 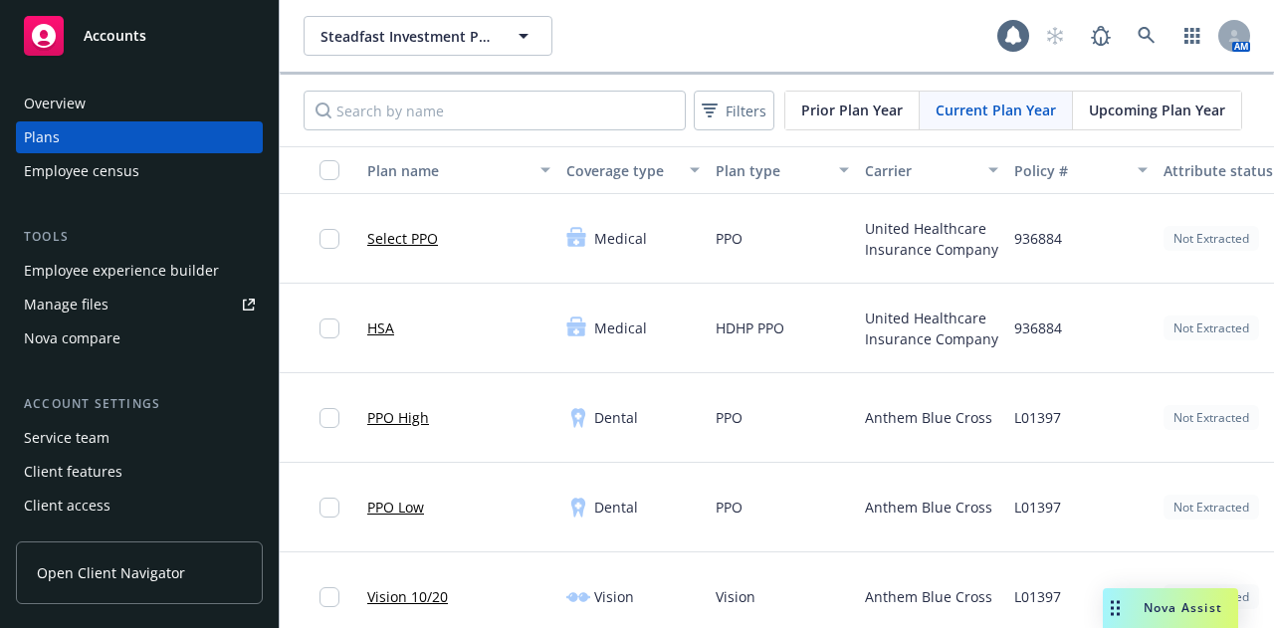 What do you see at coordinates (428, 36) in the screenshot?
I see `button: Steadfast Investment Properties, Inc.` at bounding box center [428, 36].